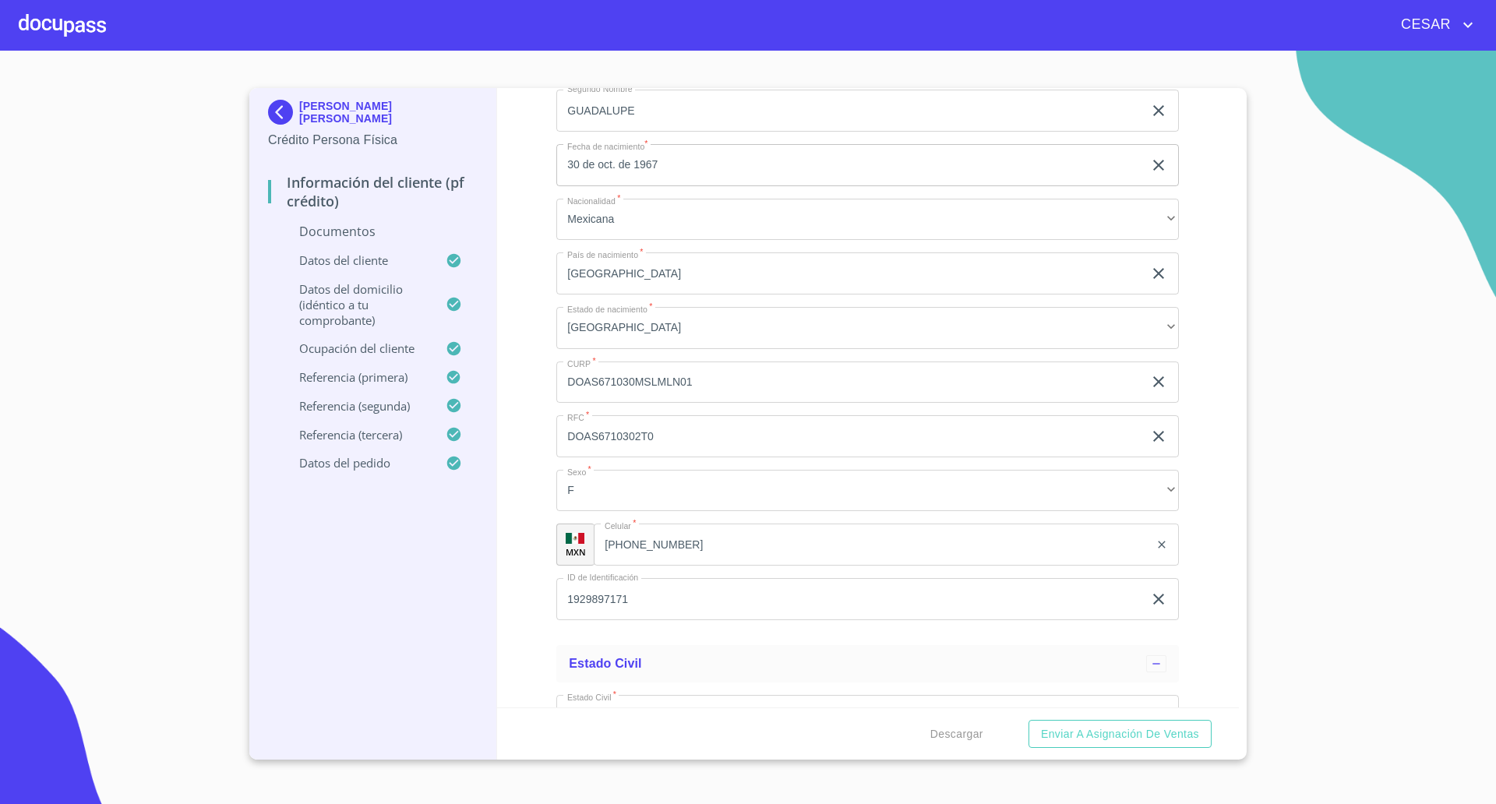 This screenshot has width=1496, height=804. I want to click on p: Información del cliente (PF crédito), so click(372, 192).